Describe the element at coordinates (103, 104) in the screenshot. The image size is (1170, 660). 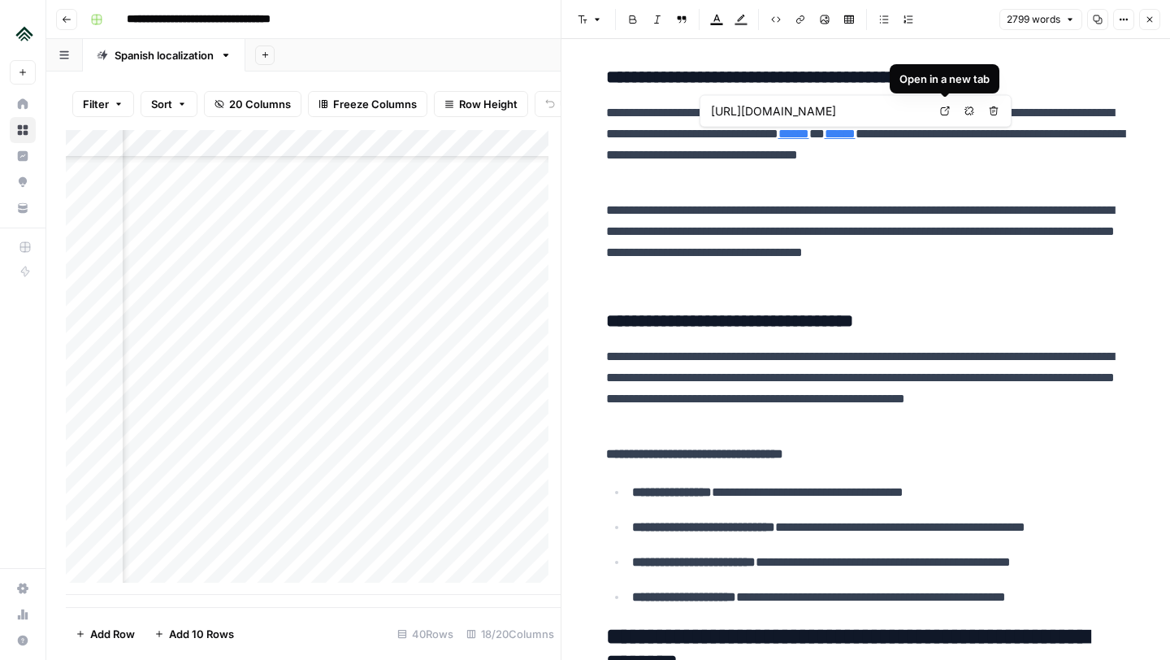
I see `button: Filter` at that location.